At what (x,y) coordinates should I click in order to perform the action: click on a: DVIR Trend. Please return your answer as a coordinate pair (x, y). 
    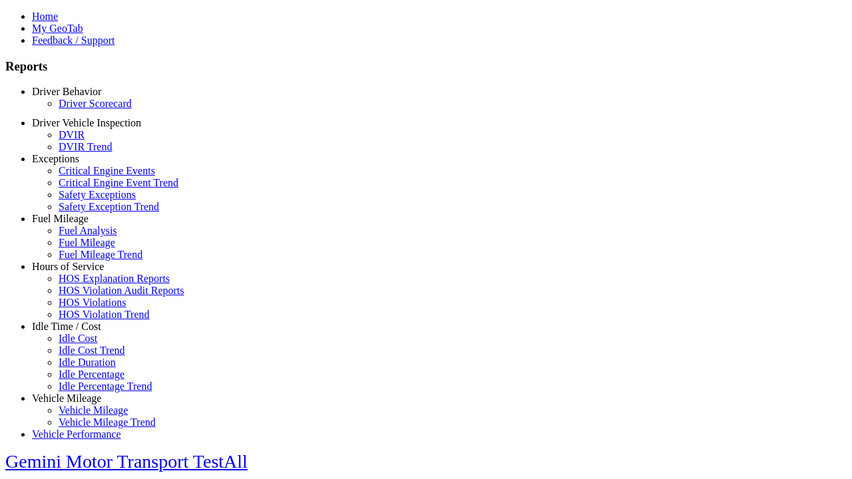
    Looking at the image, I should click on (85, 146).